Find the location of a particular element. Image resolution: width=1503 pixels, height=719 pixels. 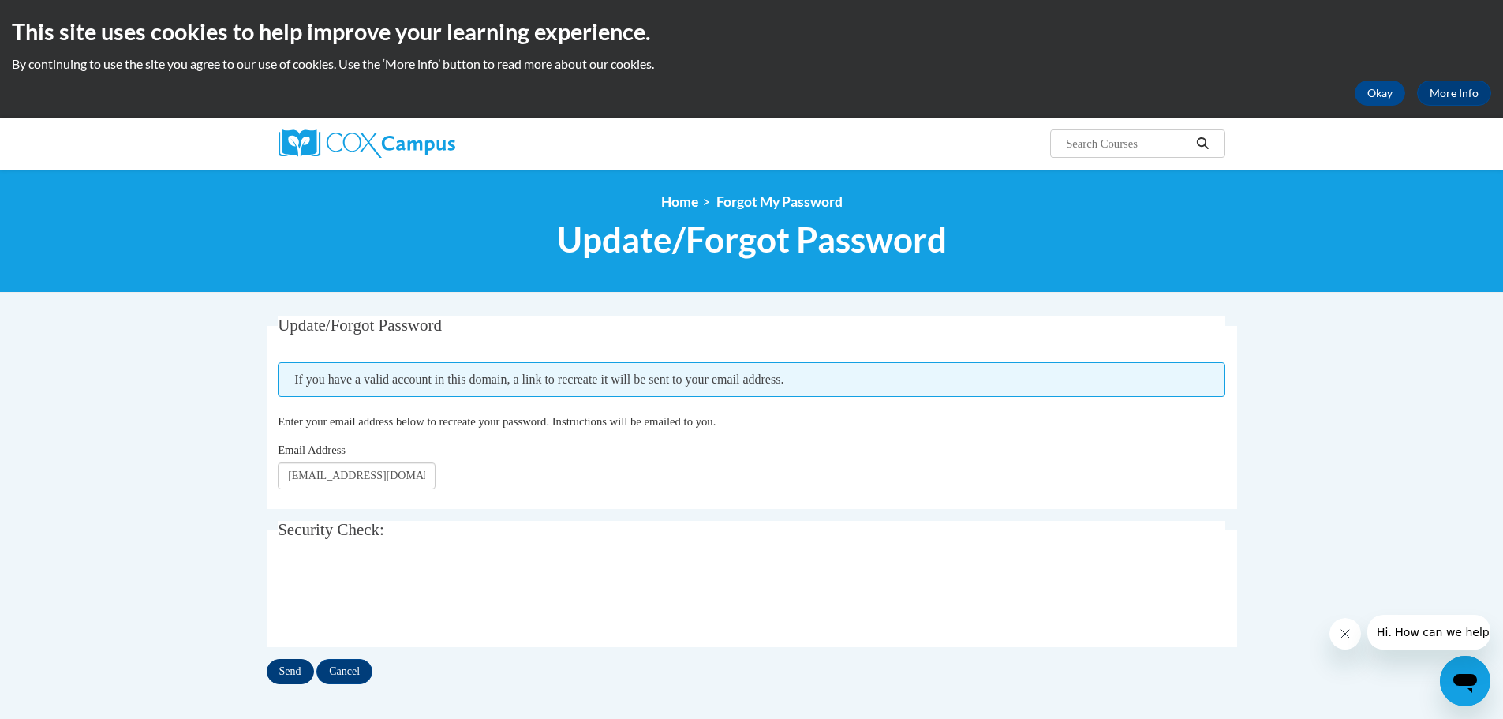

input: Cancel is located at coordinates (344, 671).